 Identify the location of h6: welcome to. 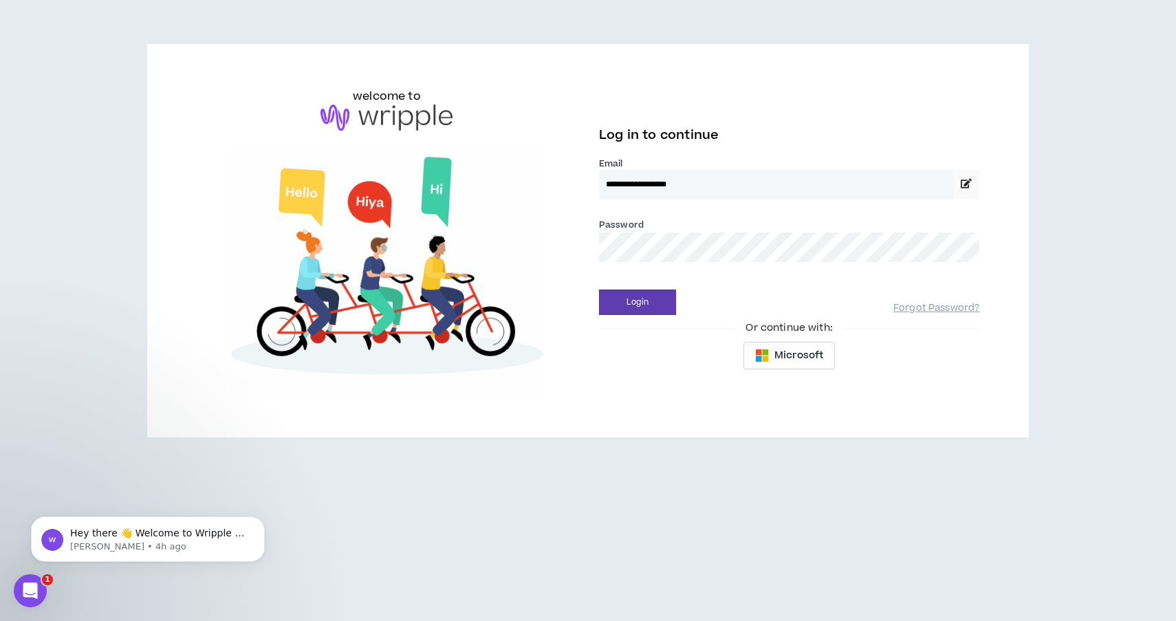
(386, 96).